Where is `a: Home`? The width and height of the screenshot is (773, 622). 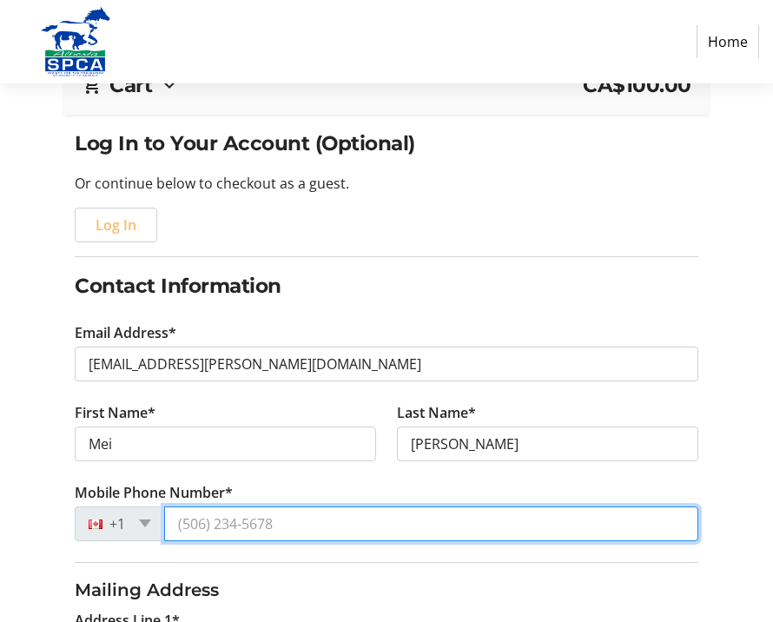
a: Home is located at coordinates (728, 42).